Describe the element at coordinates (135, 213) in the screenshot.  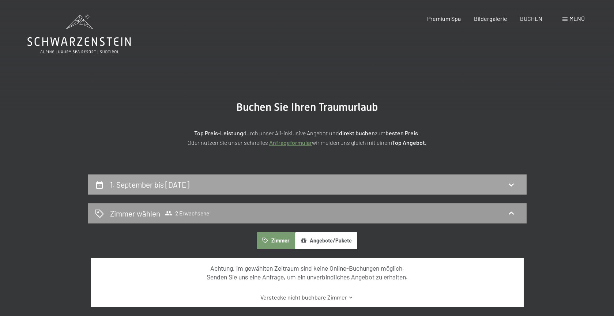
I see `h2: Zimmer wählen` at that location.